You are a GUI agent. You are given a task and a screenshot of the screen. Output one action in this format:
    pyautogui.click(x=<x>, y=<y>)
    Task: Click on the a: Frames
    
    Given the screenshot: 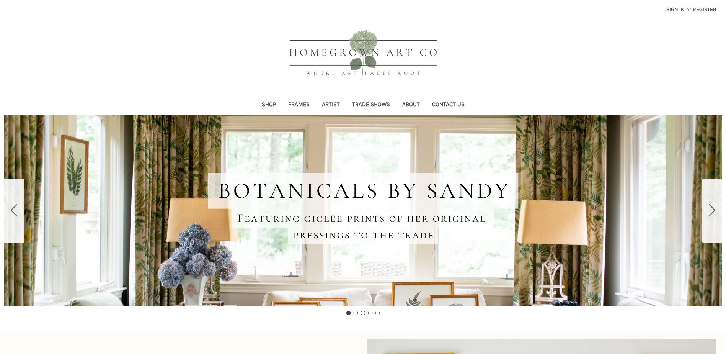 What is the action you would take?
    pyautogui.click(x=299, y=105)
    